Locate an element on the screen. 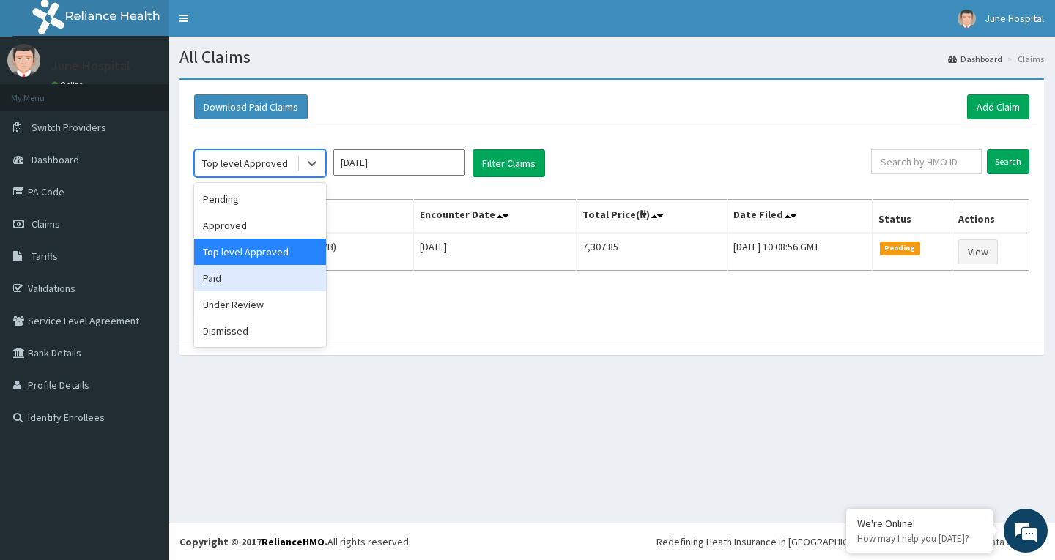 The image size is (1055, 560). span: We're online! is located at coordinates (144, 259).